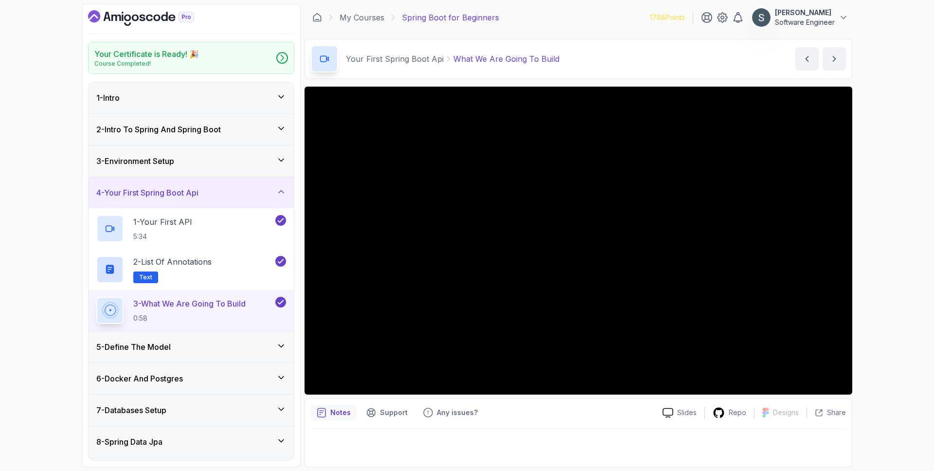 This screenshot has width=934, height=471. What do you see at coordinates (394, 59) in the screenshot?
I see `p: Your First Spring Boot Api` at bounding box center [394, 59].